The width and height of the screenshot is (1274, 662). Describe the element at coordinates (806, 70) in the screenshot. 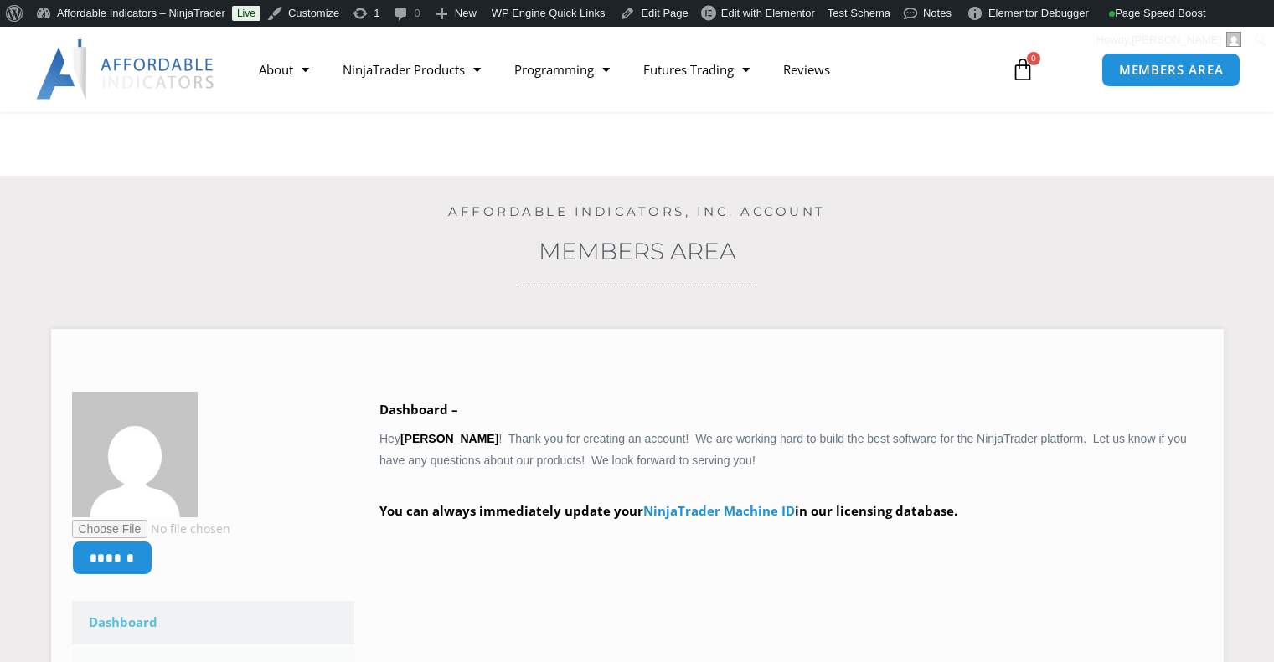

I see `a: Reviews` at that location.